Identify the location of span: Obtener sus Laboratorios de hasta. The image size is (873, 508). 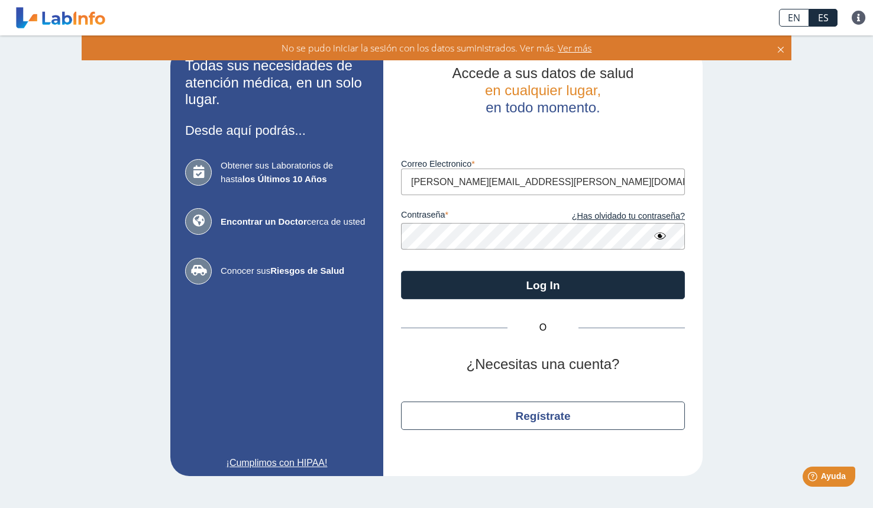
(295, 172).